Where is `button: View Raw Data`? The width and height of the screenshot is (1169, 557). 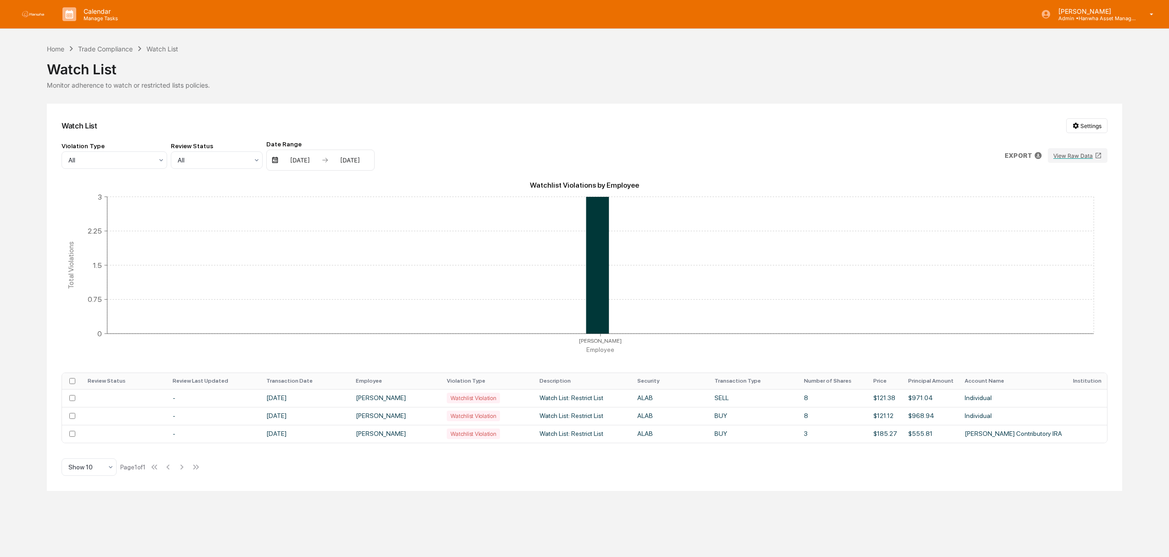 button: View Raw Data is located at coordinates (1078, 156).